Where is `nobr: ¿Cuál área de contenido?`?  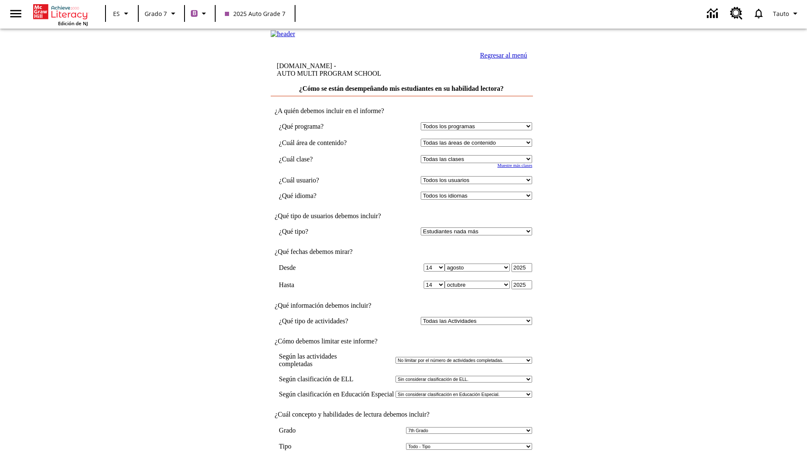
nobr: ¿Cuál área de contenido? is located at coordinates (313, 142).